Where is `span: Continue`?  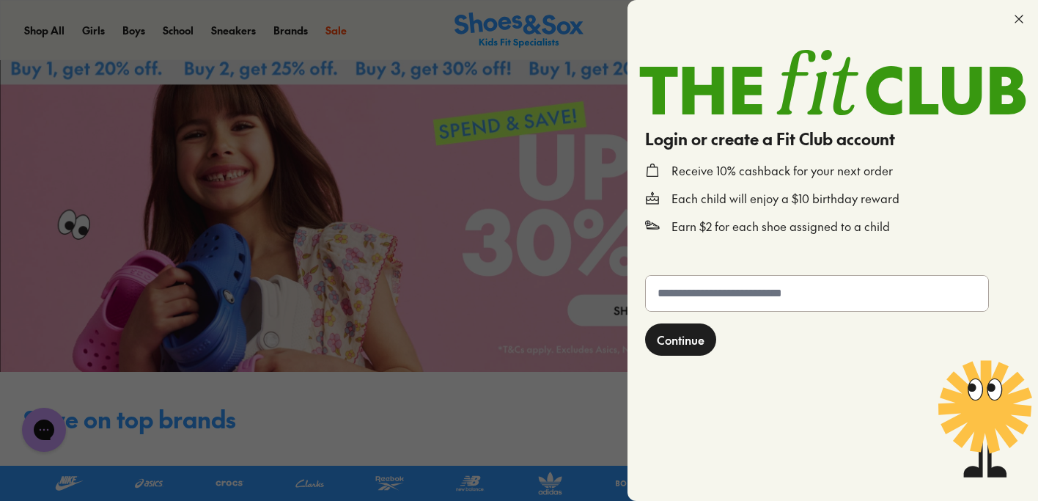
span: Continue is located at coordinates (680, 339).